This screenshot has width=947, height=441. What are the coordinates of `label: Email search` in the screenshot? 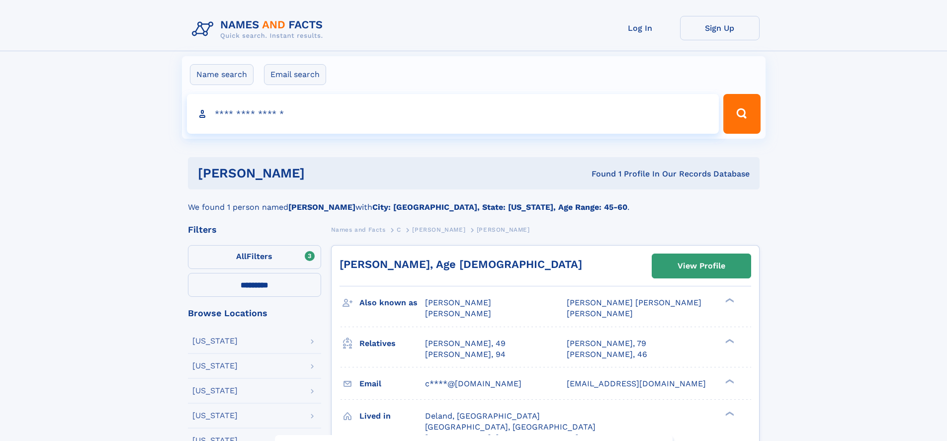 It's located at (295, 75).